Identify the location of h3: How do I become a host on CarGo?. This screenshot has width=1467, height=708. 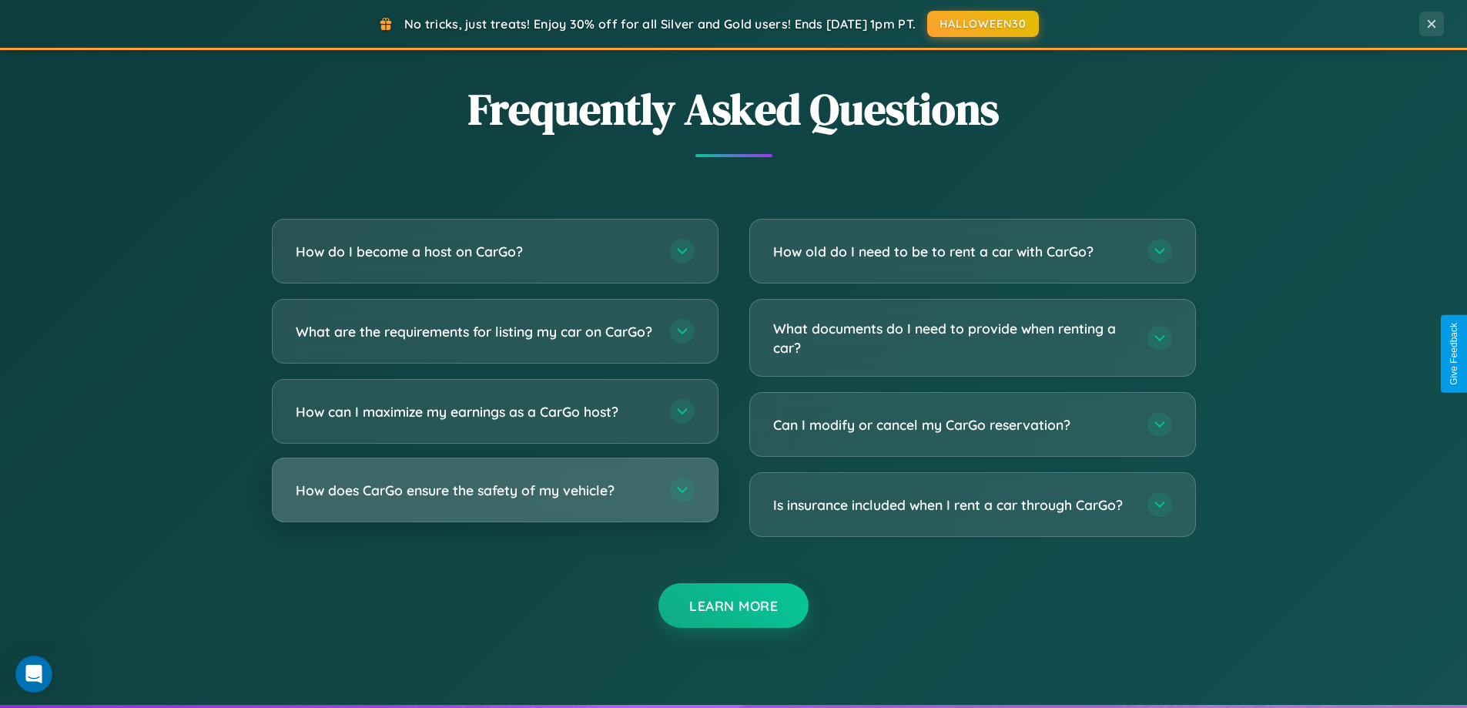
(475, 251).